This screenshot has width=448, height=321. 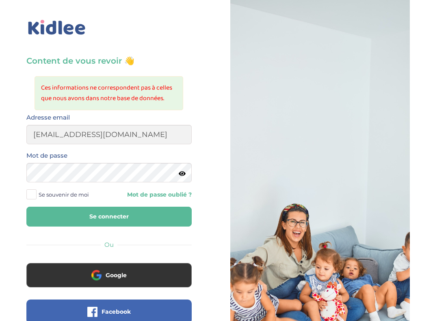 I want to click on span: Facebook, so click(x=116, y=312).